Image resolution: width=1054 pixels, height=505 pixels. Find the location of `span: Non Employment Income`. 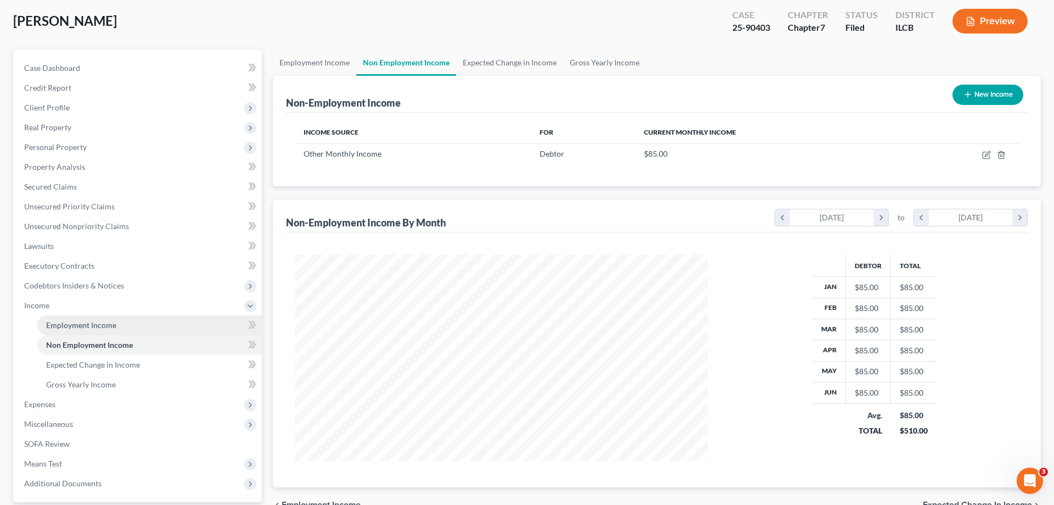

span: Non Employment Income is located at coordinates (89, 344).